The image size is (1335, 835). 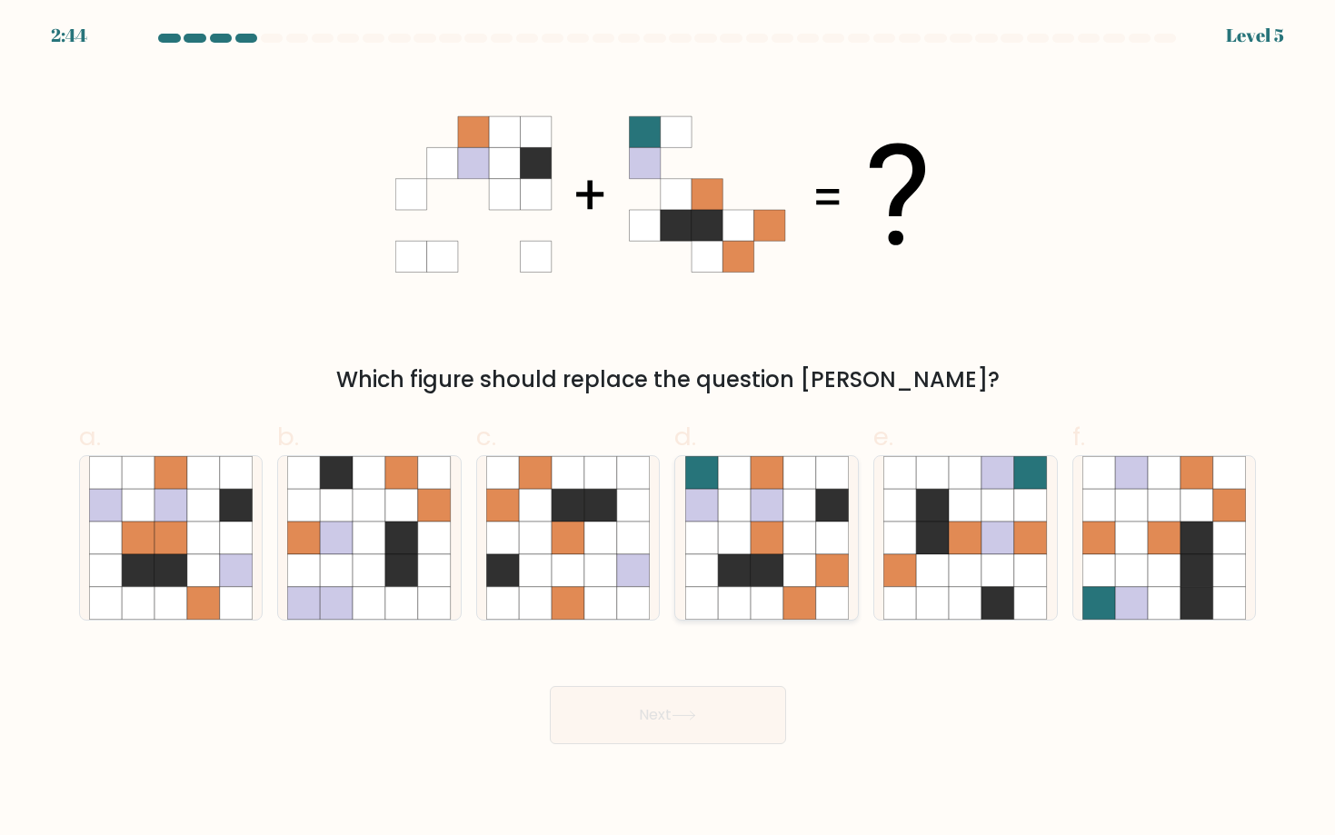 I want to click on button: Next, so click(x=668, y=715).